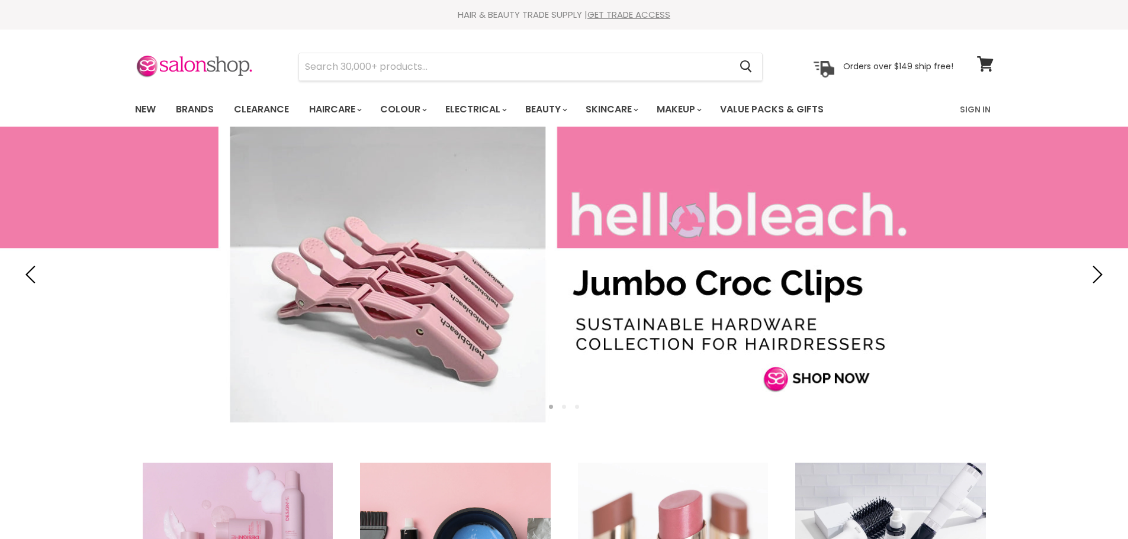 Image resolution: width=1128 pixels, height=539 pixels. What do you see at coordinates (509, 110) in the screenshot?
I see `ul: Main menu` at bounding box center [509, 110].